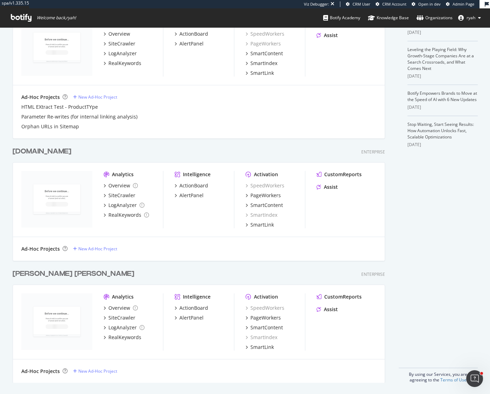 The height and width of the screenshot is (394, 490). I want to click on img: ralphlauren.com, so click(57, 322).